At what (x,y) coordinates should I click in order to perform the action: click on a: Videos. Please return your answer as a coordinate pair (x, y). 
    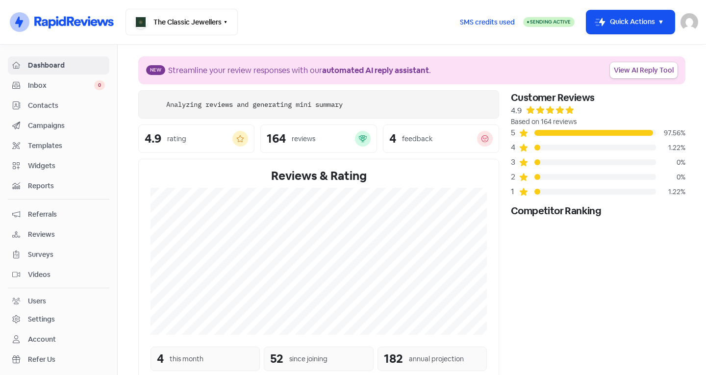
    Looking at the image, I should click on (58, 274).